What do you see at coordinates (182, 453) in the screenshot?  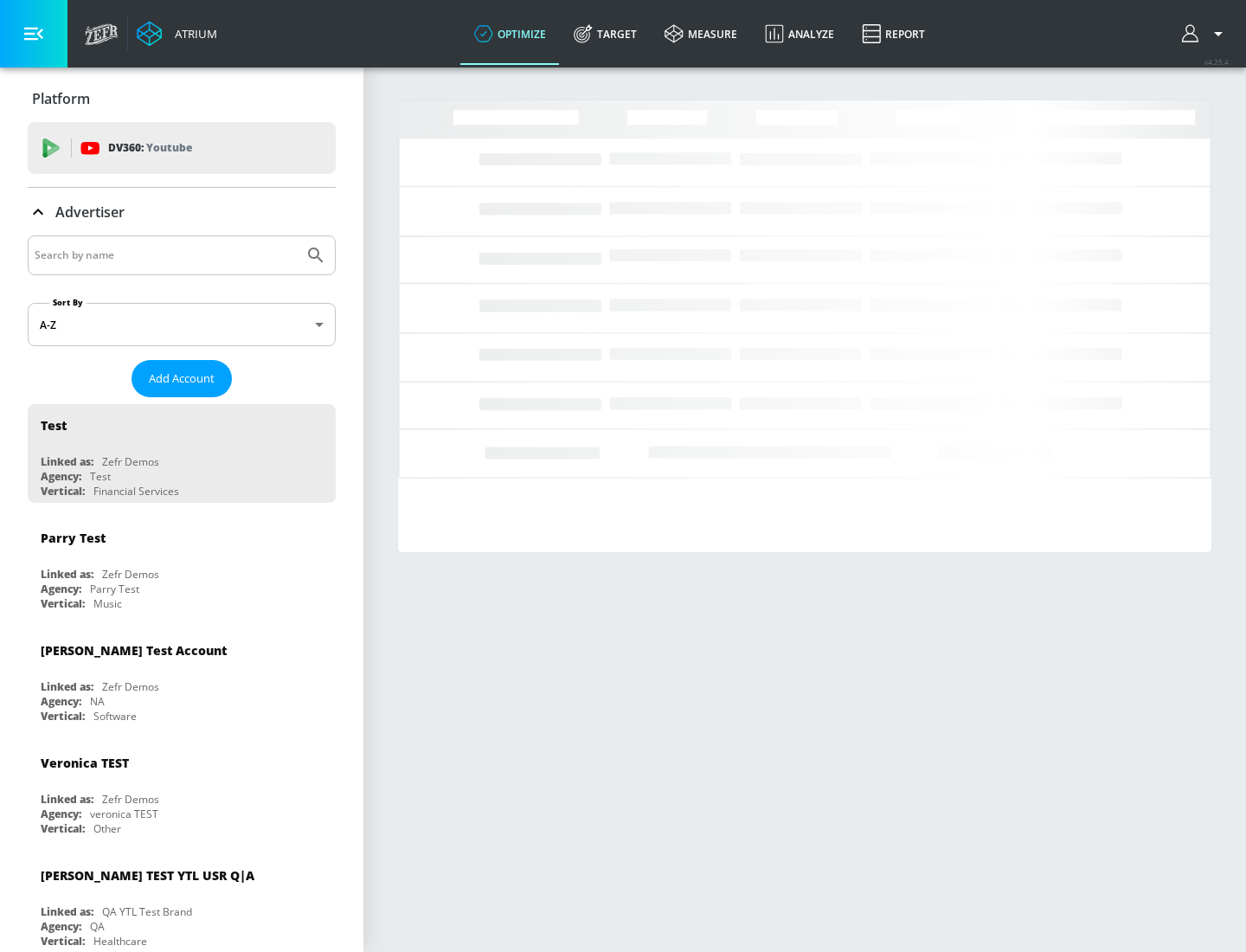 I see `div: TestLinked as:Zefr DemosAgency:TestVertical:Financial Services` at bounding box center [182, 453].